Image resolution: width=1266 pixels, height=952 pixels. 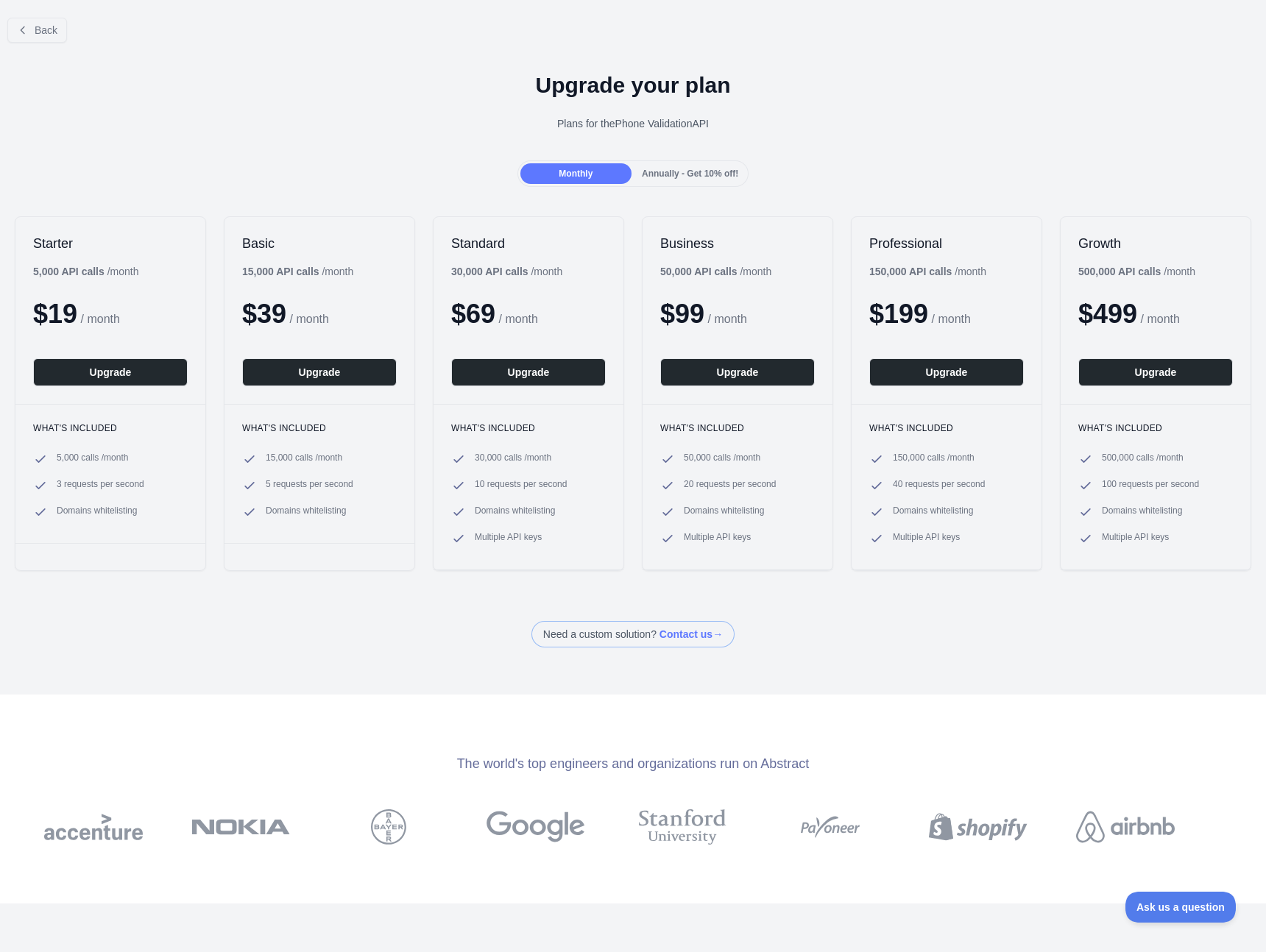 I want to click on b: 150,000 API calls, so click(x=911, y=272).